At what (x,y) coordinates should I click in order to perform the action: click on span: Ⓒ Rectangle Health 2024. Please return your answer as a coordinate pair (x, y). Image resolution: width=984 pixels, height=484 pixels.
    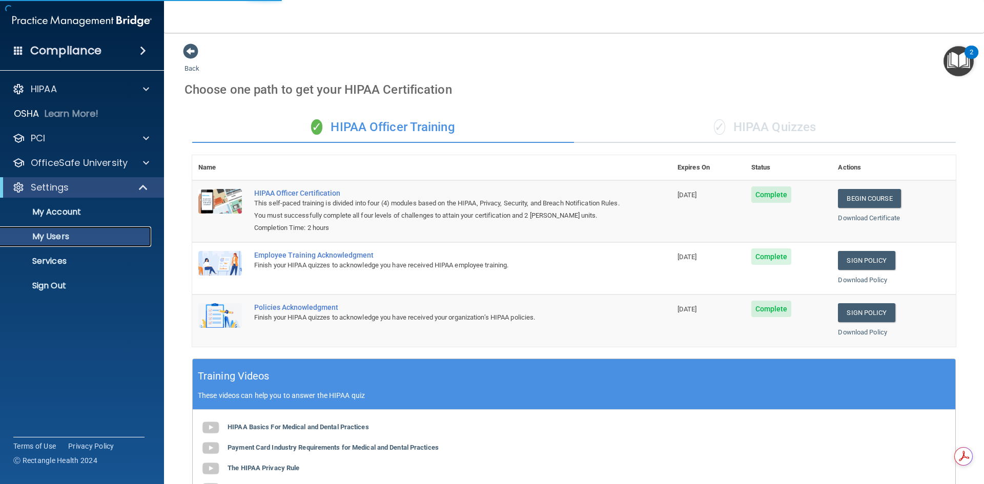
    Looking at the image, I should click on (55, 461).